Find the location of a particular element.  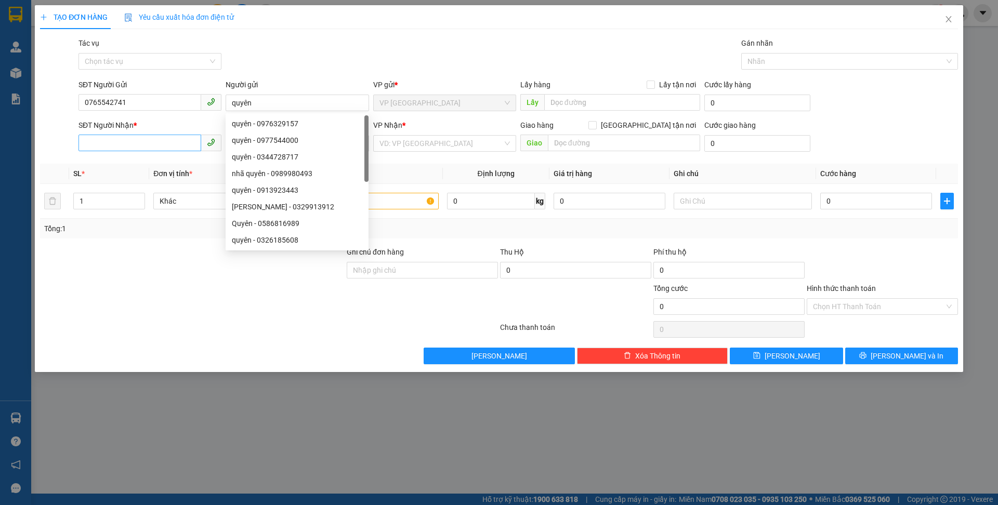

label: Cước lấy hàng is located at coordinates (728, 85).